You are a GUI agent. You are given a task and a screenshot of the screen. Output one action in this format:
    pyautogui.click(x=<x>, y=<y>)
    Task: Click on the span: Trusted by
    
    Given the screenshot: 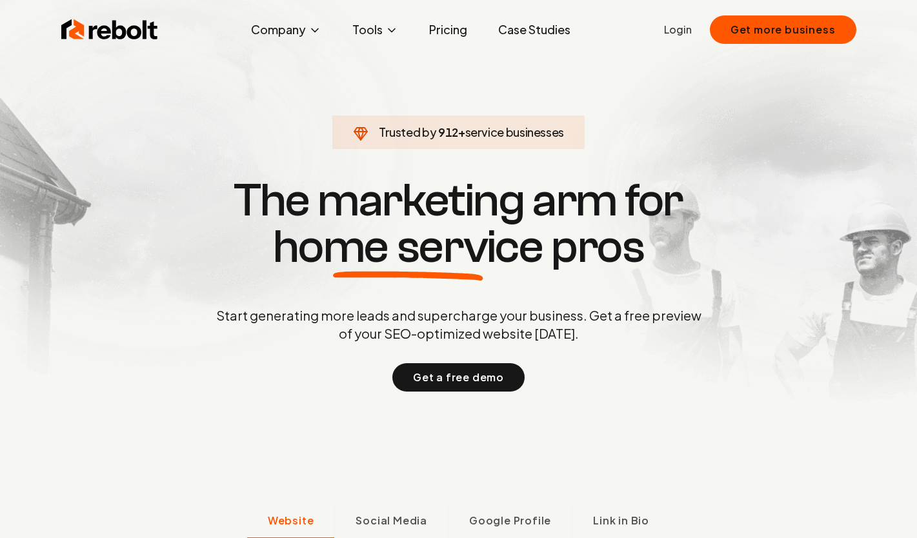 What is the action you would take?
    pyautogui.click(x=407, y=132)
    